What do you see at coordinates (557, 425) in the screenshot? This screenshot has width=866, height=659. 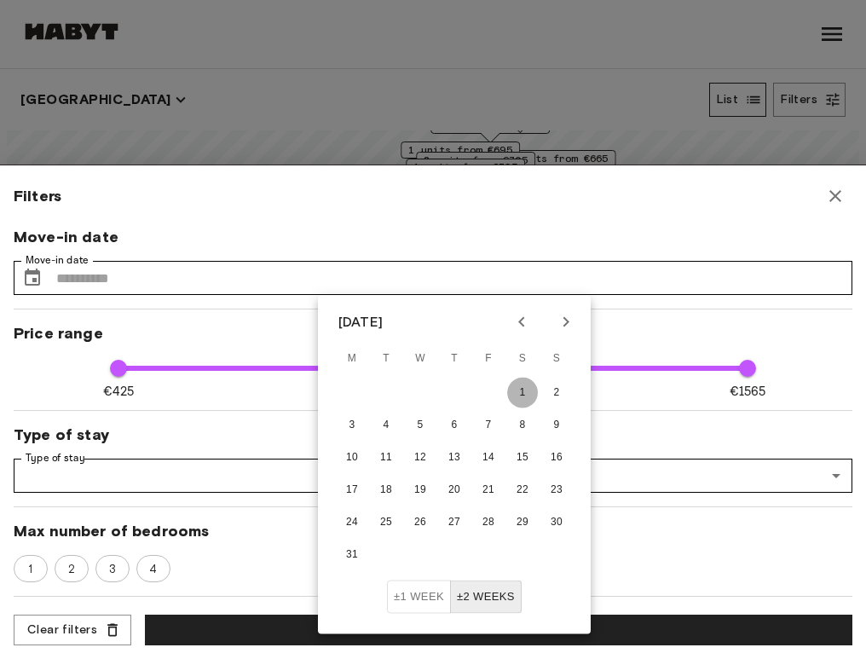 I see `button: 9` at bounding box center [557, 425].